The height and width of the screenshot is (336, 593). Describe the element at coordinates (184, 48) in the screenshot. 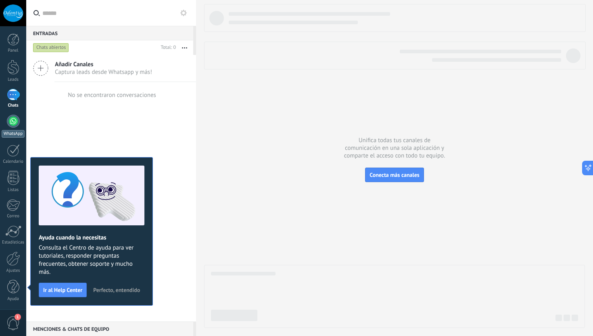

I see `button: Más` at that location.